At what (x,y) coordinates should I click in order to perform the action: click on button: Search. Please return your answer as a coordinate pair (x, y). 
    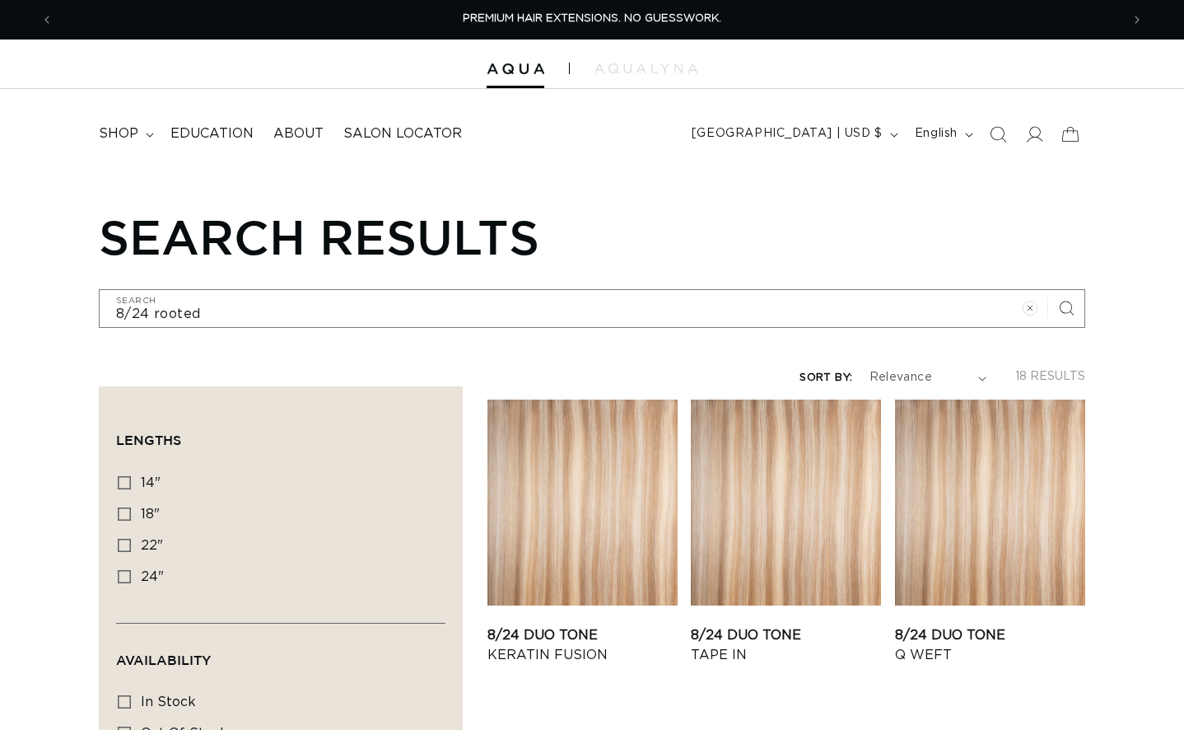
    Looking at the image, I should click on (1066, 308).